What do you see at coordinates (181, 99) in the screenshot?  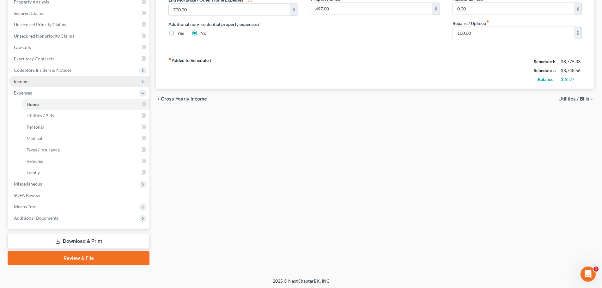 I see `button: chevron_left Gross Yearly Income` at bounding box center [181, 99].